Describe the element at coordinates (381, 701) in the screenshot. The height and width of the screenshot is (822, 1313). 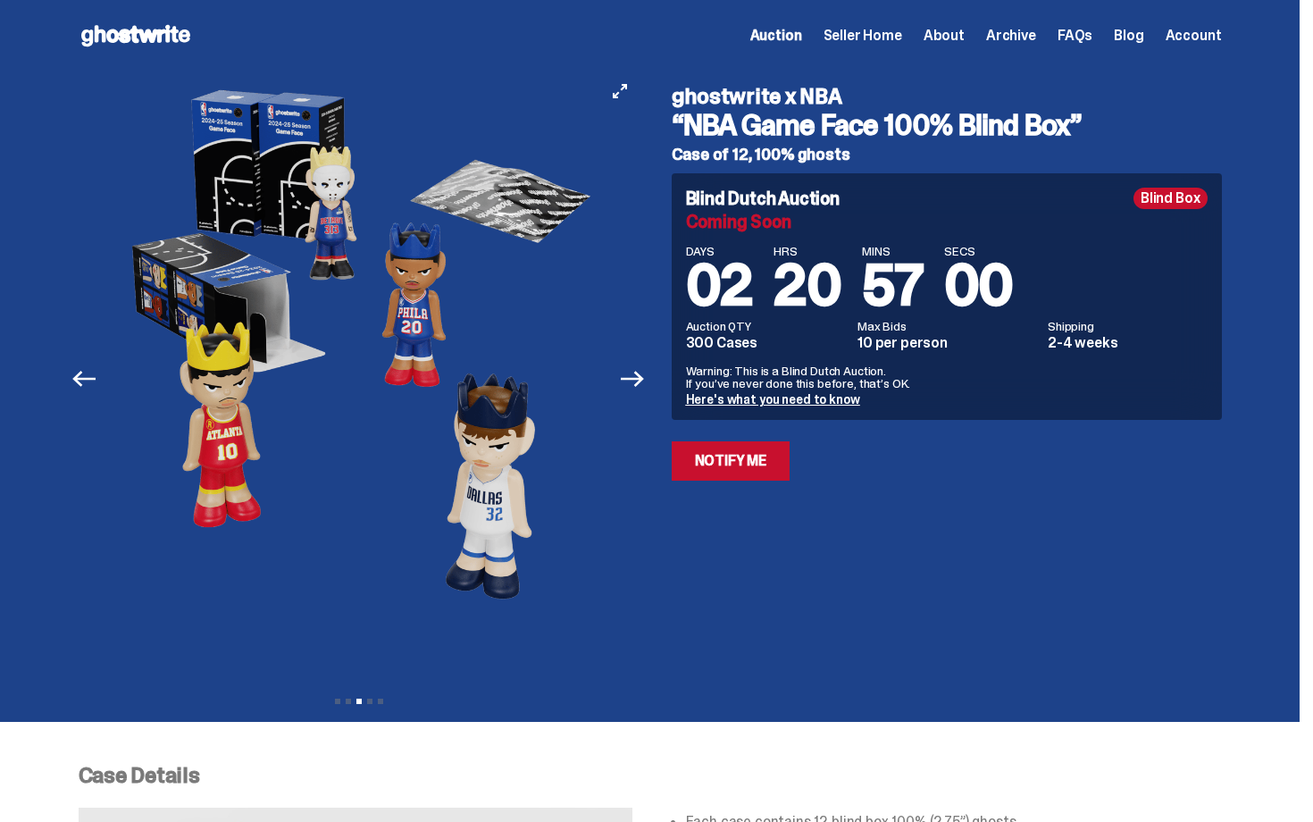
I see `button: View slide 5` at that location.